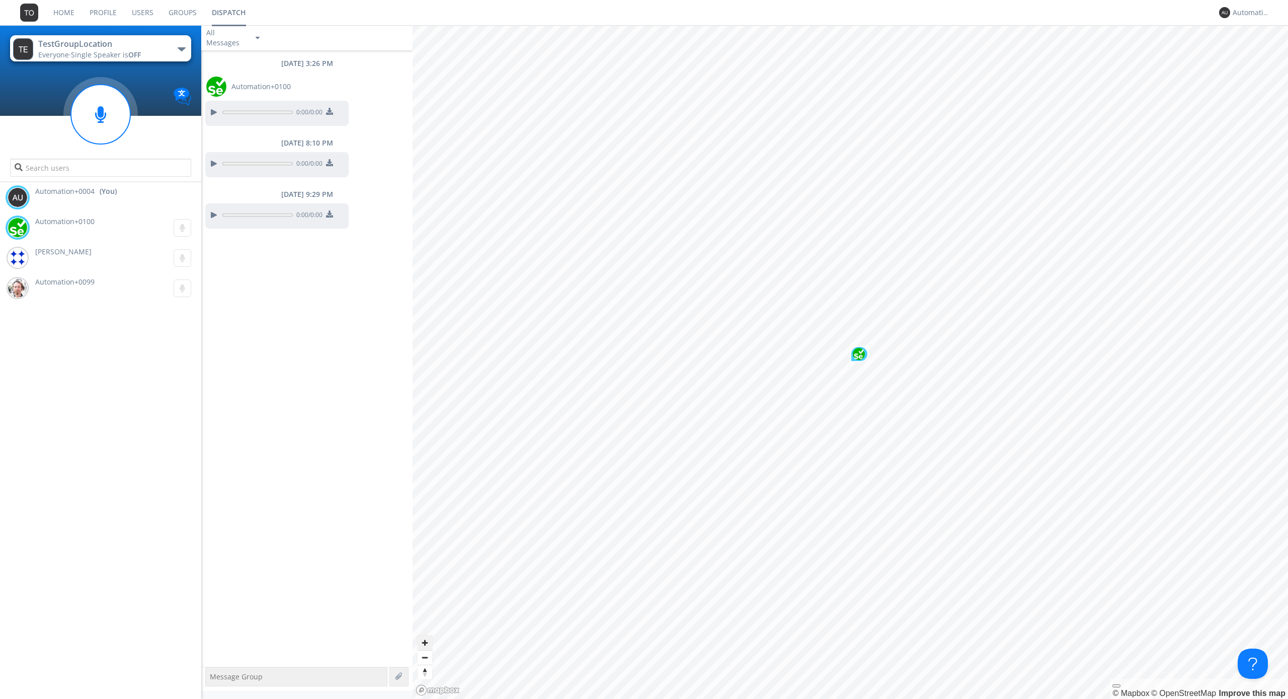  Describe the element at coordinates (95, 55) in the screenshot. I see `div: Everyone ·` at that location.